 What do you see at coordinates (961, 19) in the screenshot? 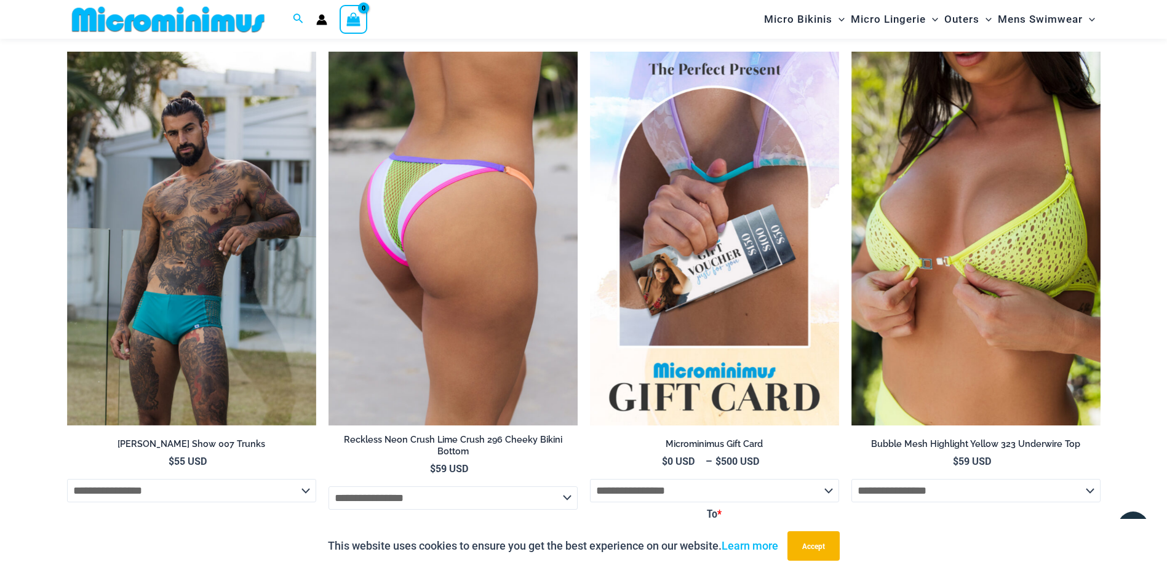
I see `span: Outers` at bounding box center [961, 19].